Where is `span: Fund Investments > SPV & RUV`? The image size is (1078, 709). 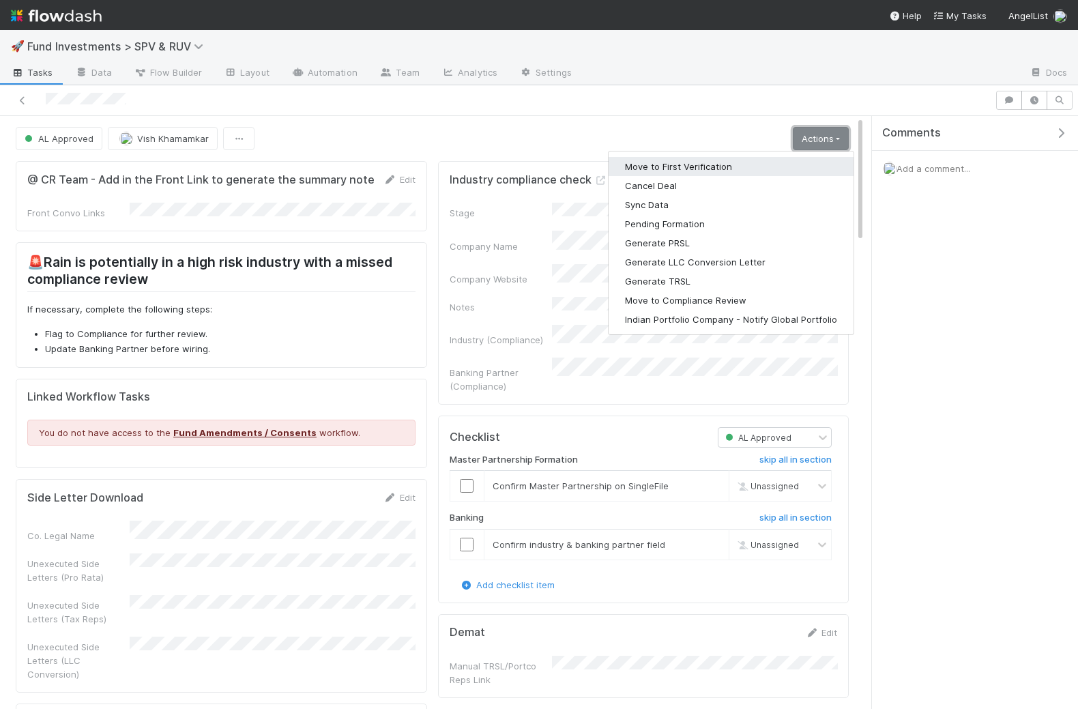
span: Fund Investments > SPV & RUV is located at coordinates (119, 46).